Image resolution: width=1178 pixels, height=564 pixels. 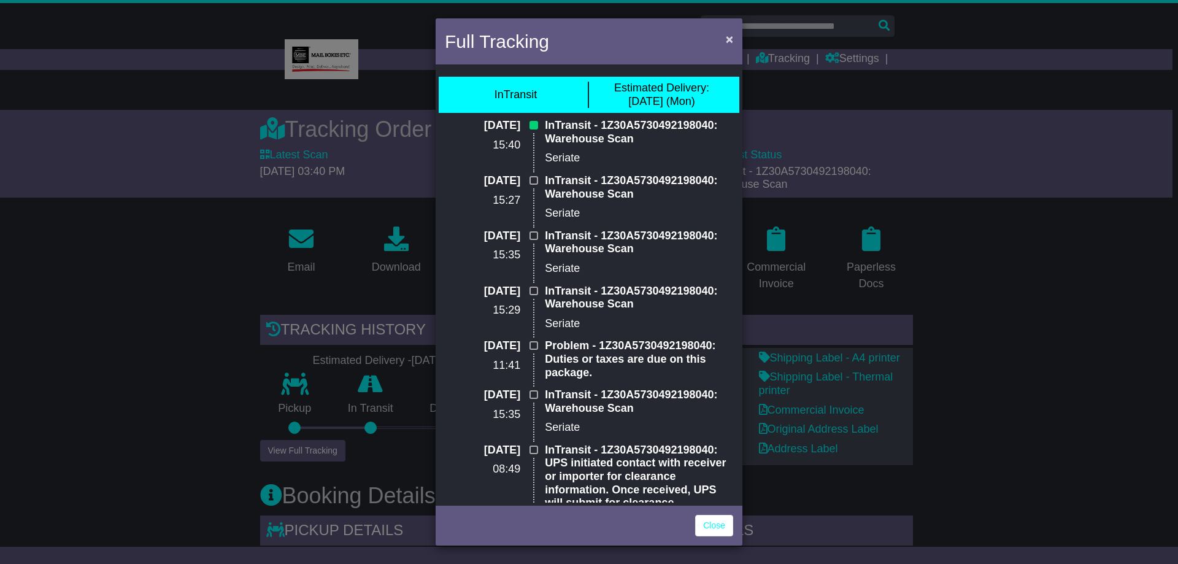 I want to click on p: 08:49, so click(x=482, y=469).